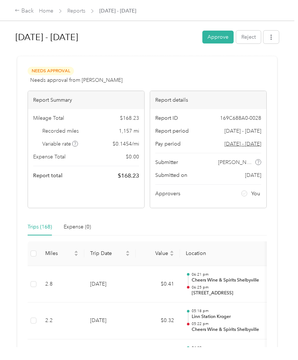 This screenshot has width=298, height=360. Describe the element at coordinates (172, 131) in the screenshot. I see `span: Report period` at that location.